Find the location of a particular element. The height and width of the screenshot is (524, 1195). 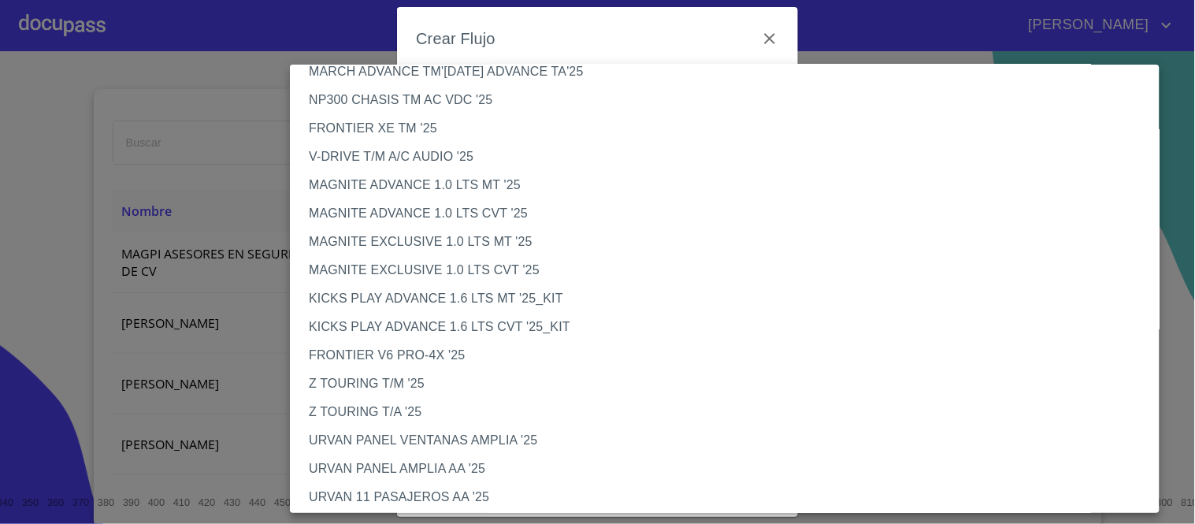

li: FRONTIER XE TM '25 is located at coordinates (731, 128).